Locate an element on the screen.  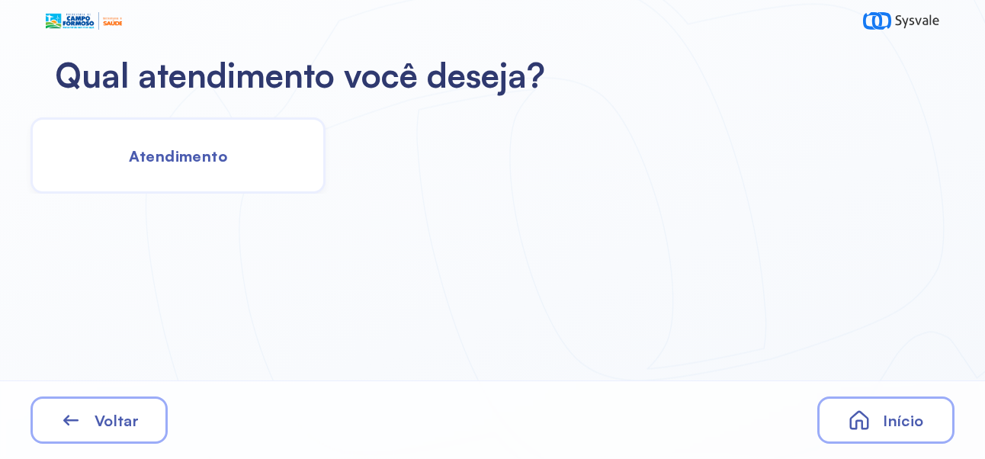
span: Início is located at coordinates (902, 420).